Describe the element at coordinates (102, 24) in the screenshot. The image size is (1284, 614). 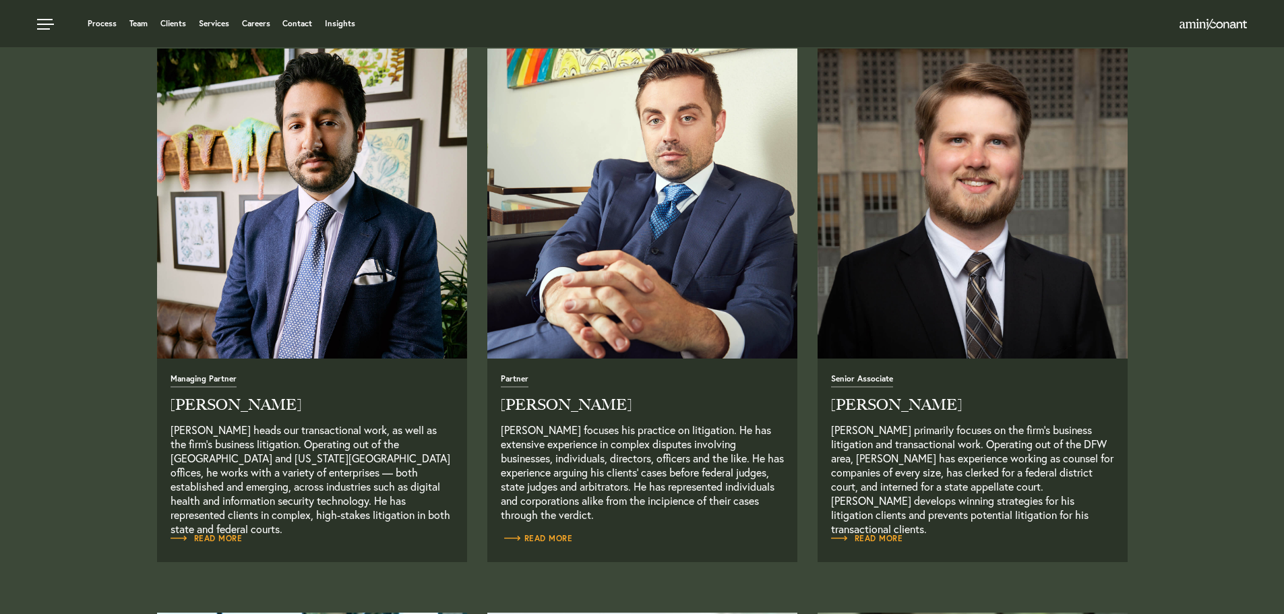
I see `a: Process` at that location.